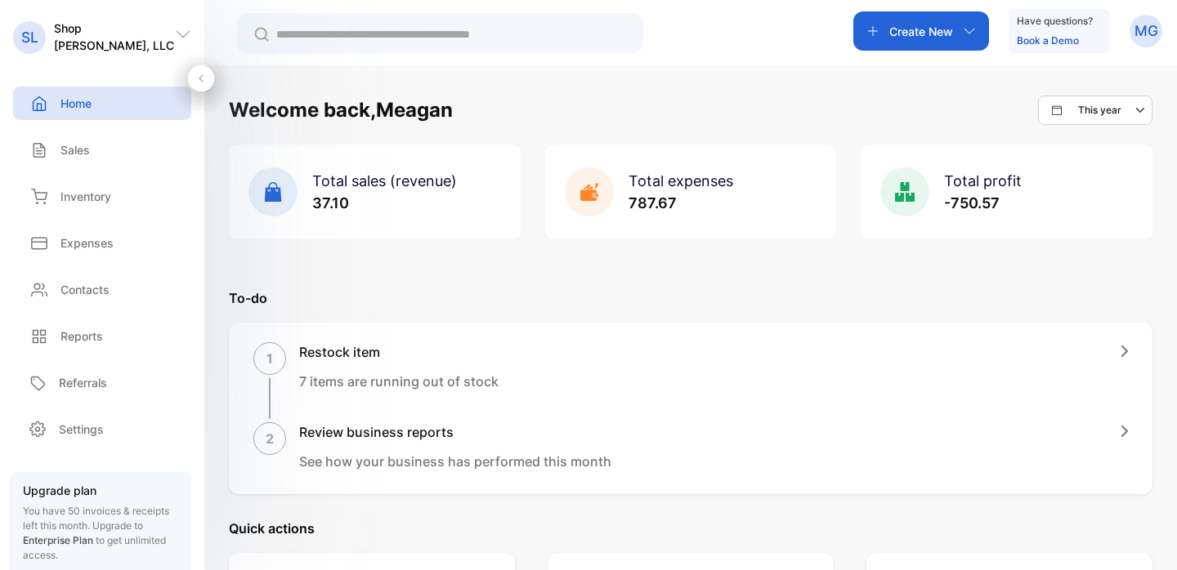  What do you see at coordinates (1146, 31) in the screenshot?
I see `button: MG` at bounding box center [1146, 31].